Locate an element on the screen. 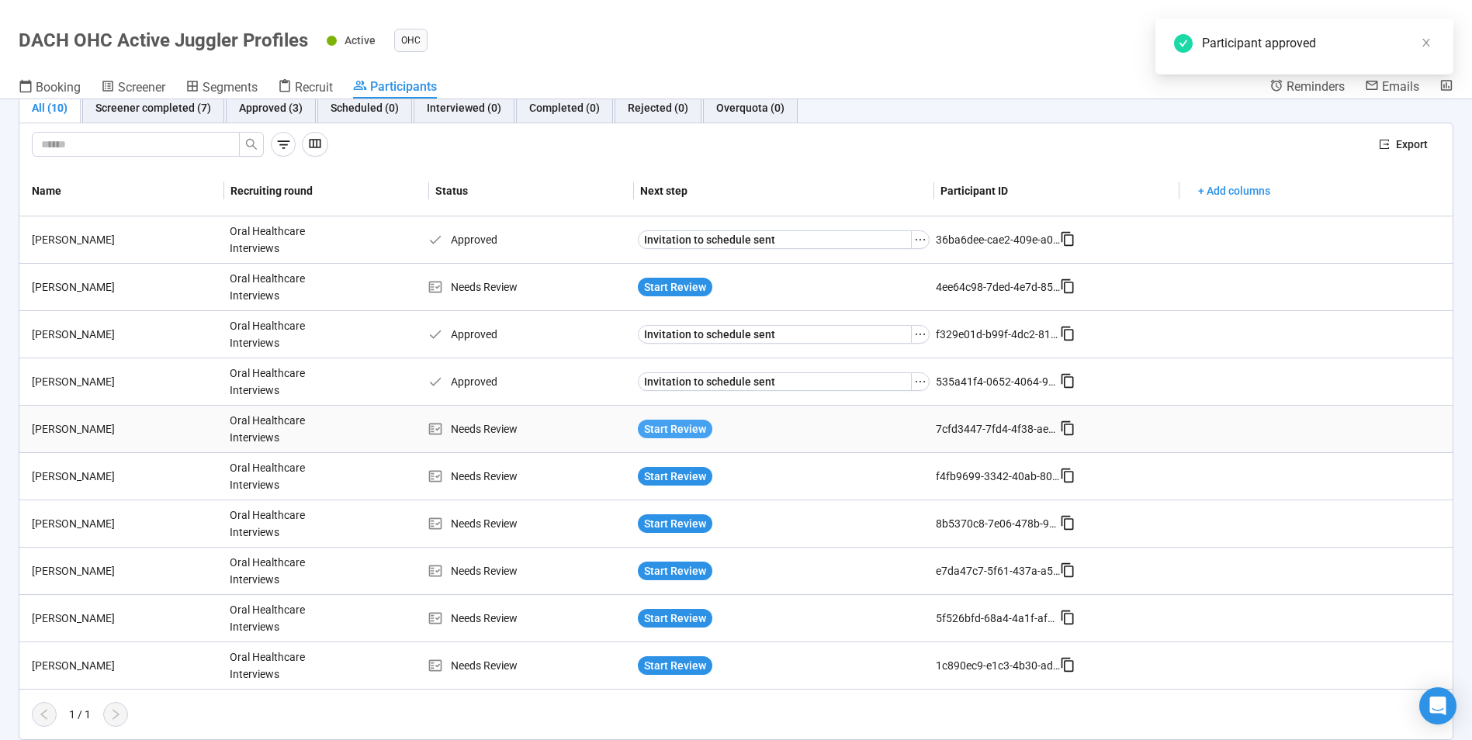 This screenshot has height=740, width=1472. button: search is located at coordinates (251, 144).